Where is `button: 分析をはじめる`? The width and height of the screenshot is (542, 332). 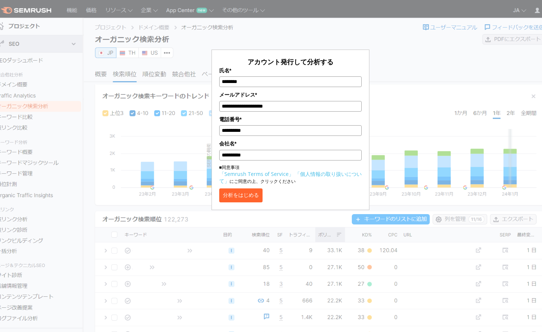 button: 分析をはじめる is located at coordinates (241, 195).